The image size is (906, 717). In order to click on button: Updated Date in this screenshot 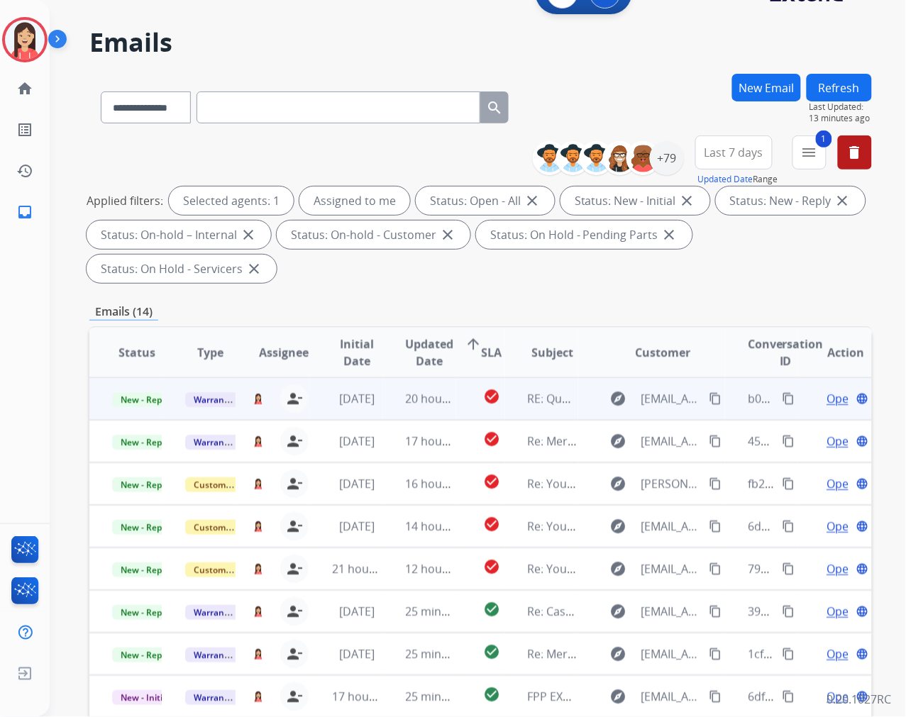, I will do `click(726, 180)`.